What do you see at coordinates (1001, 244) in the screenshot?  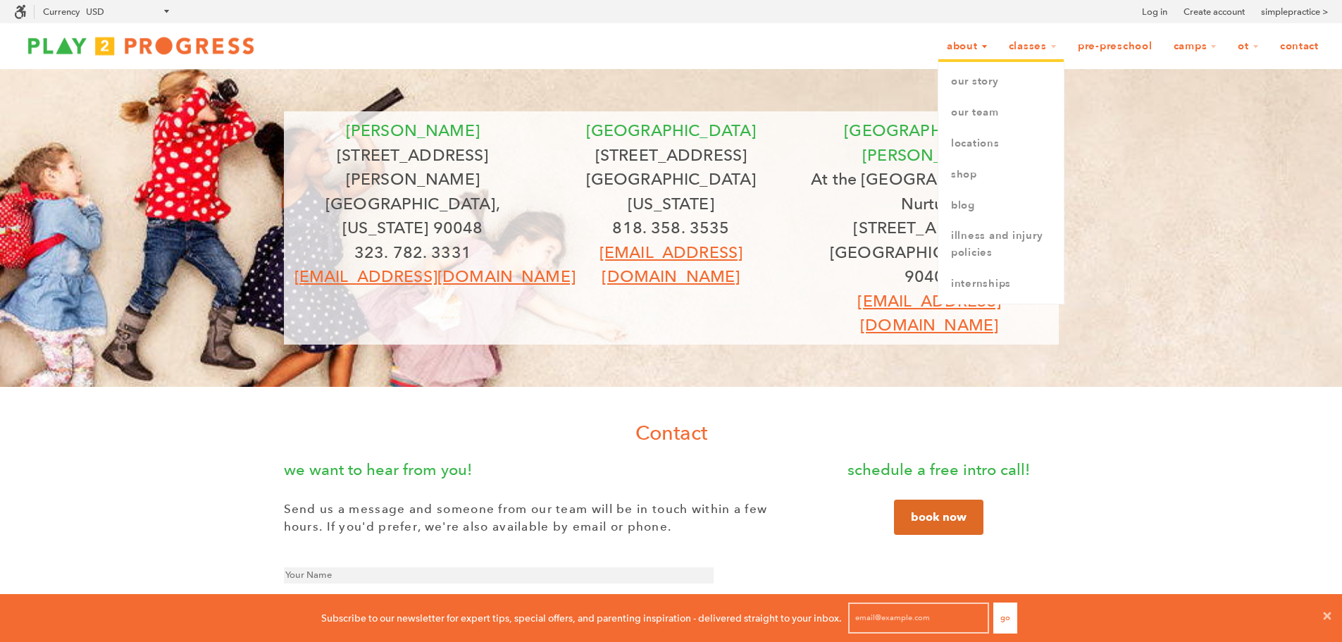 I see `a: Illness and Injury Policies` at bounding box center [1001, 244].